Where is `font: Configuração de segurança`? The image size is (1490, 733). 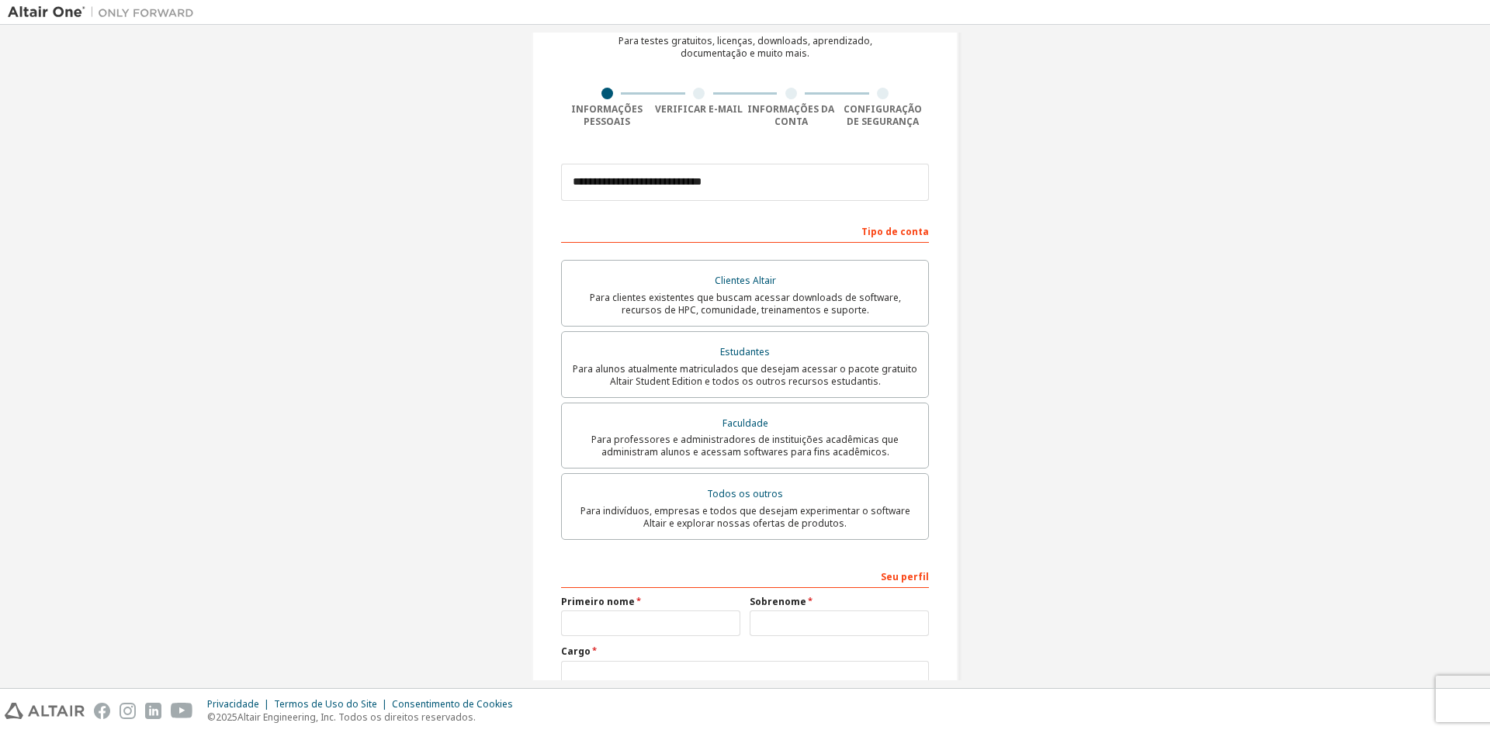
font: Configuração de segurança is located at coordinates (882, 115).